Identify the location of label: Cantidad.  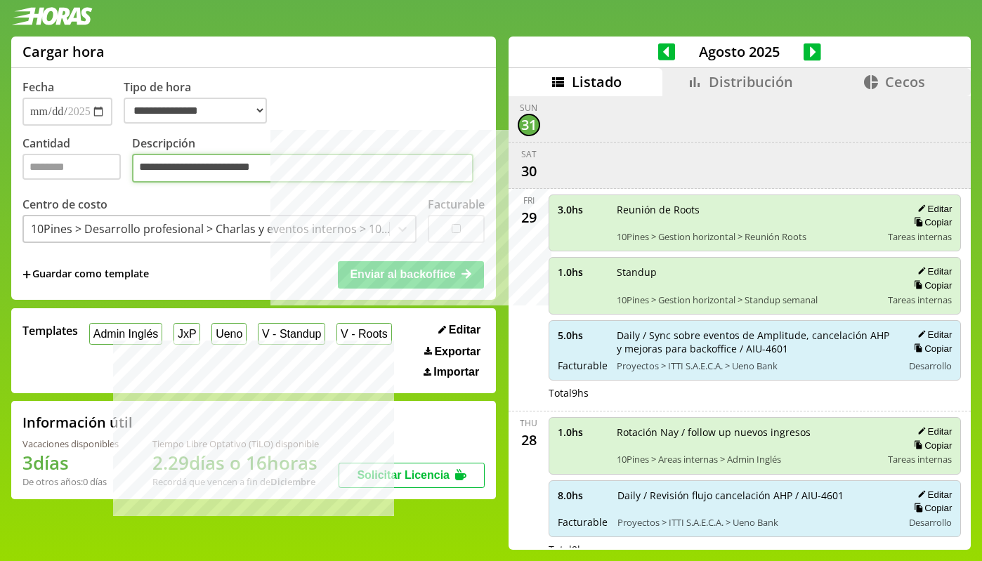
(77, 161).